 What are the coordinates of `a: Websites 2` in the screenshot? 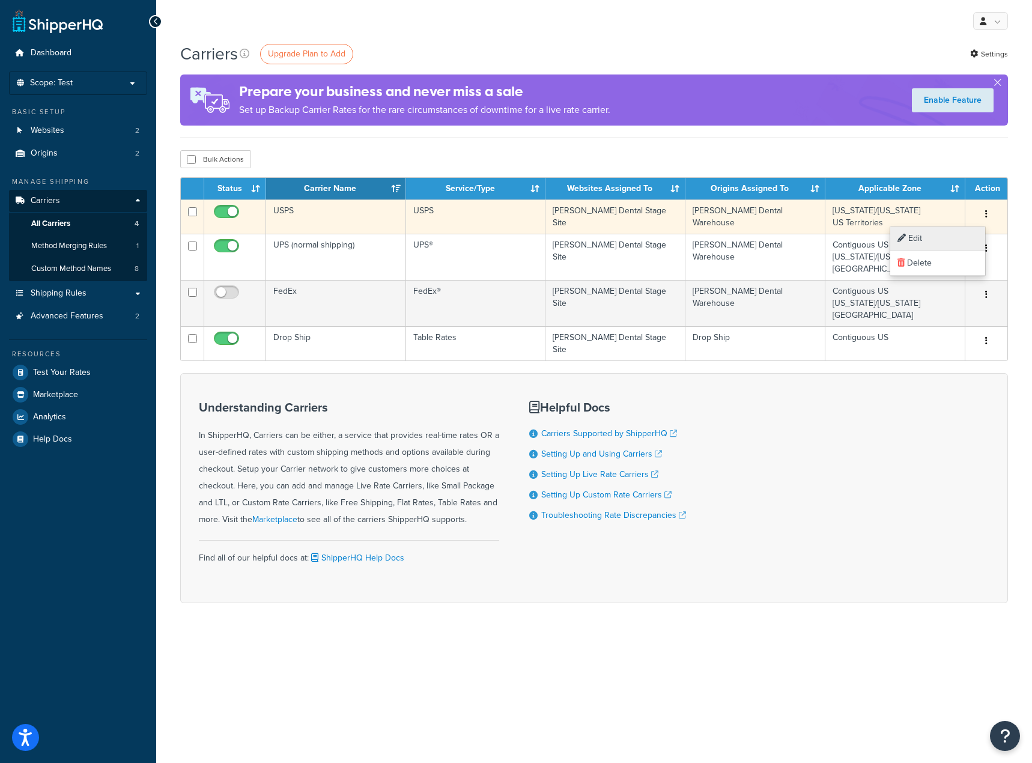 It's located at (78, 130).